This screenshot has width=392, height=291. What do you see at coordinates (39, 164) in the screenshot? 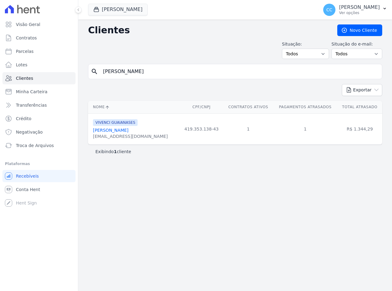
I see `div: Plataformas` at bounding box center [39, 164].